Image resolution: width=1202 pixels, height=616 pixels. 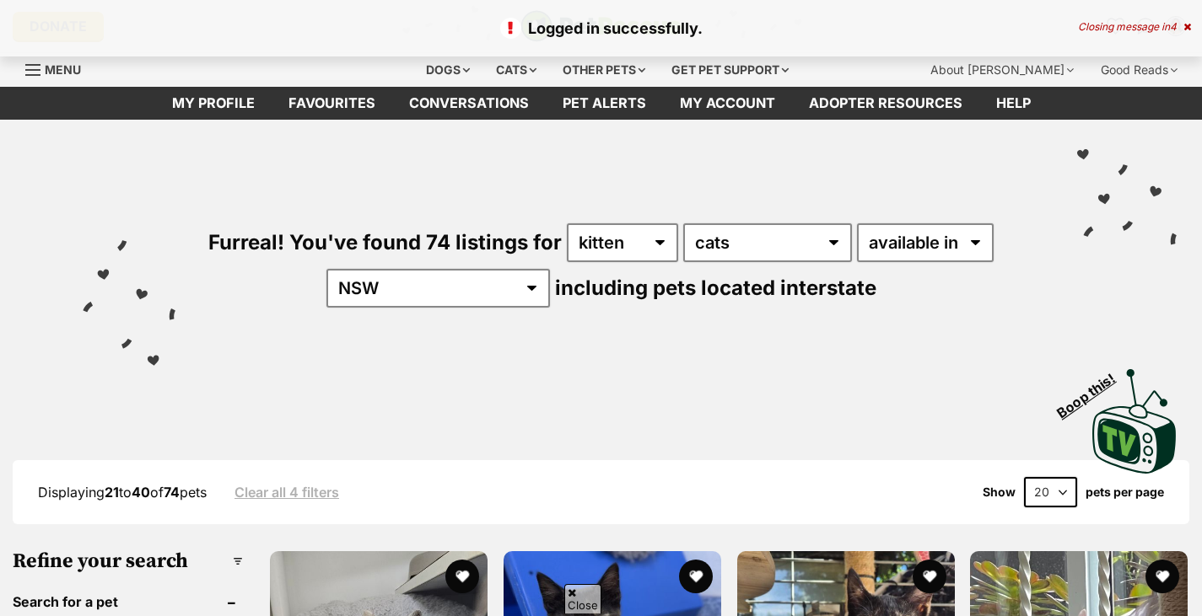 I want to click on a: Adopter resources, so click(x=885, y=103).